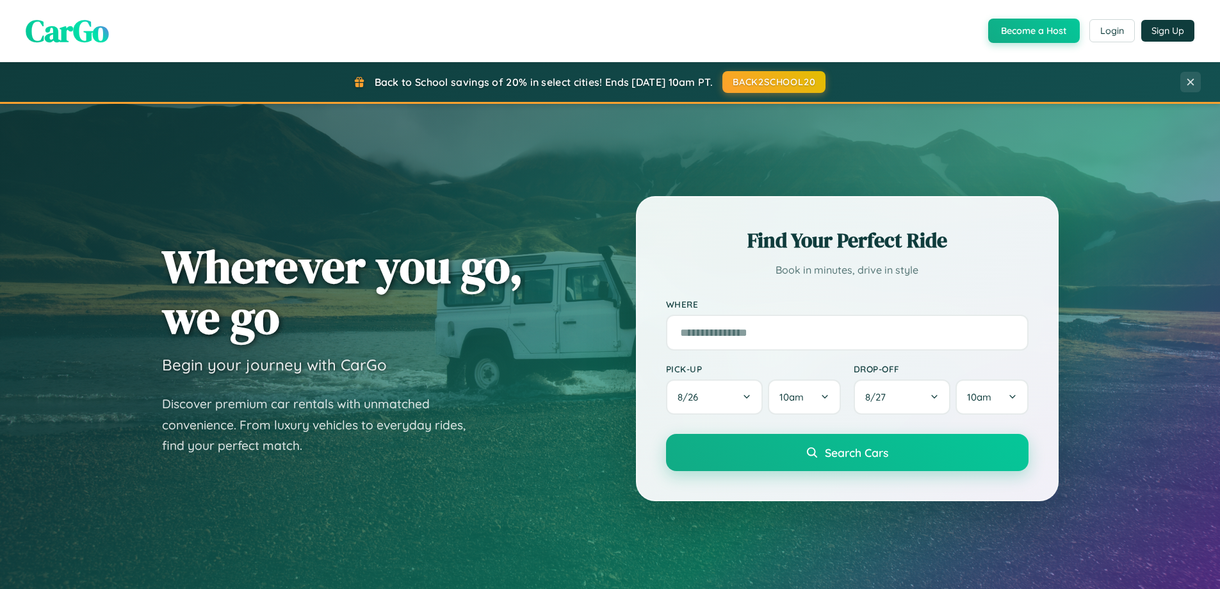  What do you see at coordinates (774, 82) in the screenshot?
I see `button: BACK2SCHOOL20` at bounding box center [774, 82].